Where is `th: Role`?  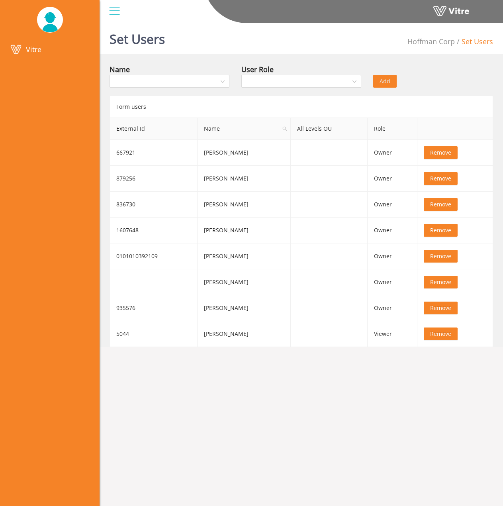 th: Role is located at coordinates (393, 129).